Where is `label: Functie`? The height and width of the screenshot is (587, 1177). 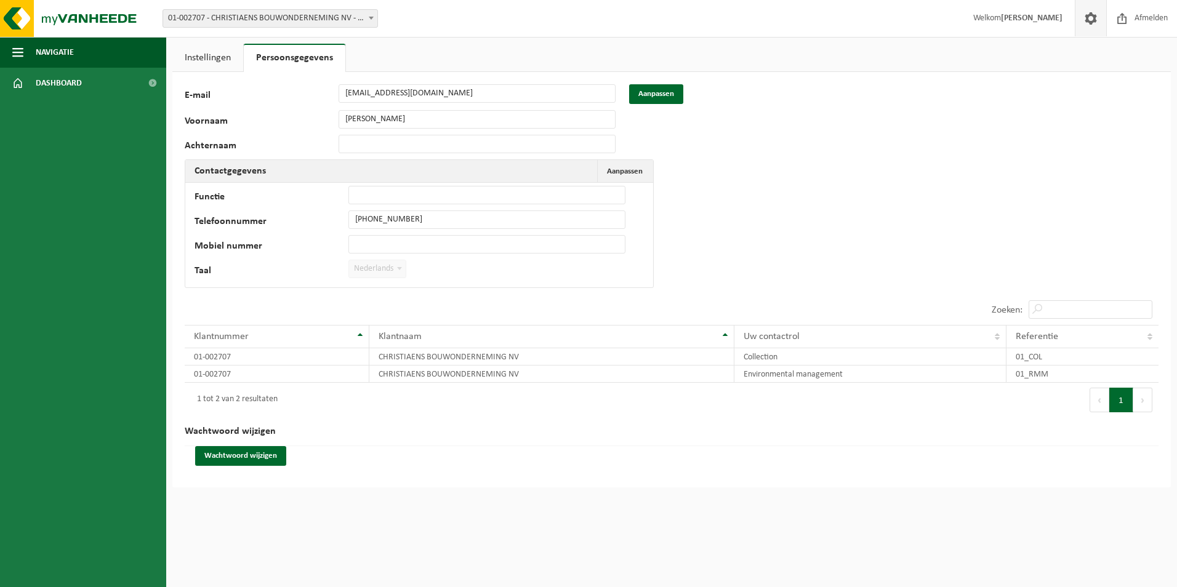
label: Functie is located at coordinates (272, 198).